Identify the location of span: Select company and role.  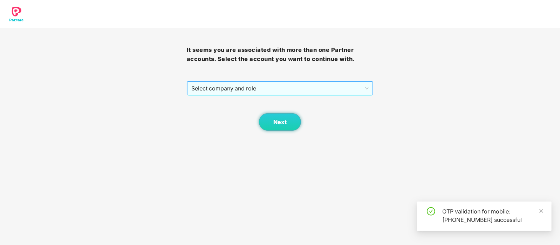
(280, 88).